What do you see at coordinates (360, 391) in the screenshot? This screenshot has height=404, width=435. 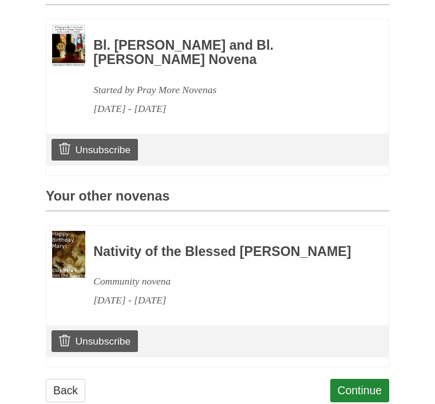 I see `a: Continue` at bounding box center [360, 391].